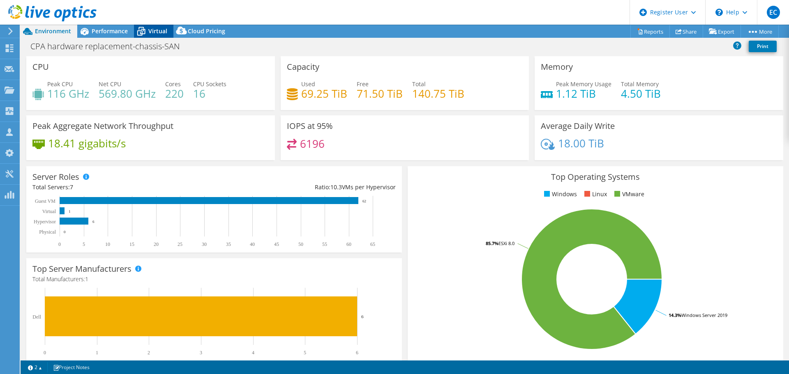 Image resolution: width=789 pixels, height=374 pixels. Describe the element at coordinates (704, 315) in the screenshot. I see `tspan: Windows Server 2019` at that location.